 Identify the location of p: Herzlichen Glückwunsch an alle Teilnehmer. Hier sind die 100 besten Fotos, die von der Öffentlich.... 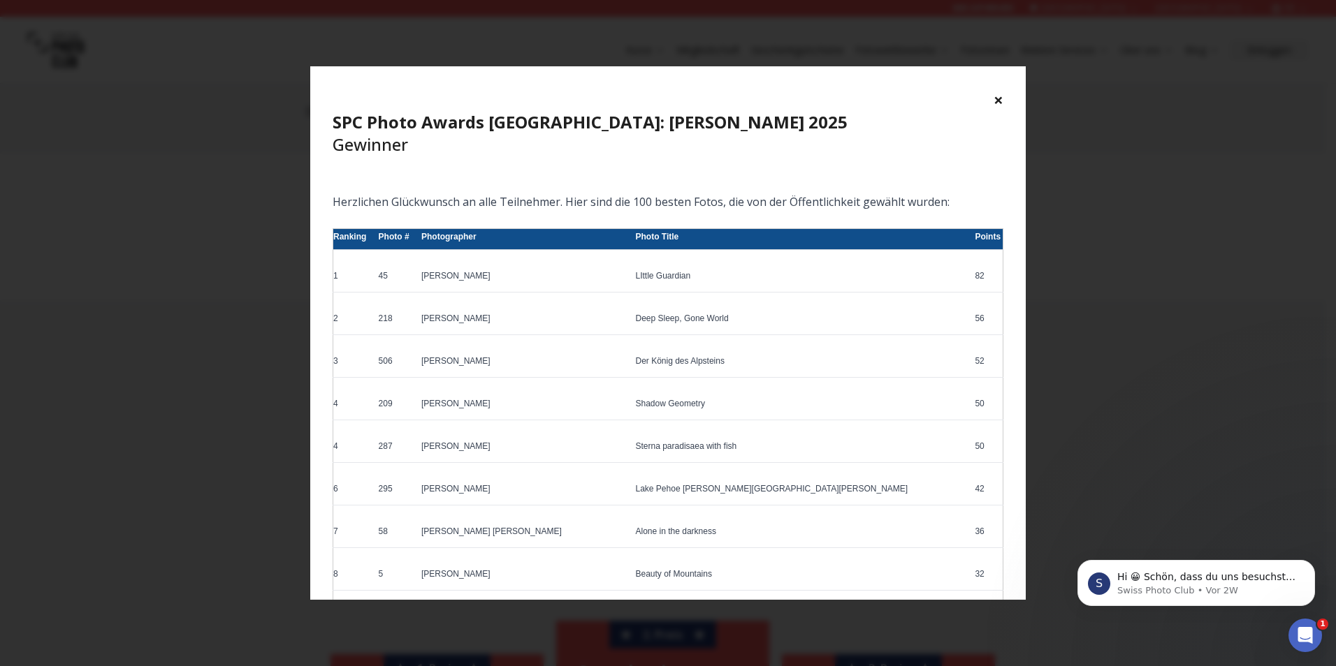
(668, 202).